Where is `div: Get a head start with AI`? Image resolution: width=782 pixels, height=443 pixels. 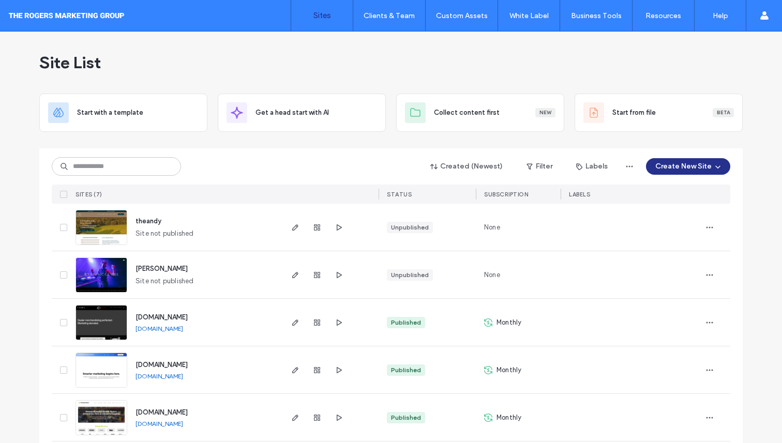 div: Get a head start with AI is located at coordinates (302, 113).